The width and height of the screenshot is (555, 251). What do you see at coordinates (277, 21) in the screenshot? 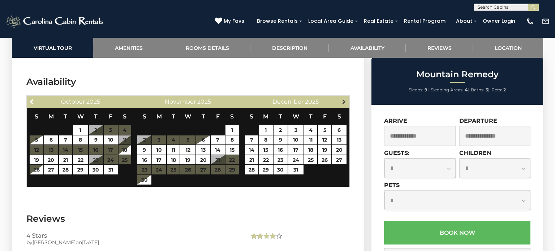
I see `a: Browse Rentals` at bounding box center [277, 21].